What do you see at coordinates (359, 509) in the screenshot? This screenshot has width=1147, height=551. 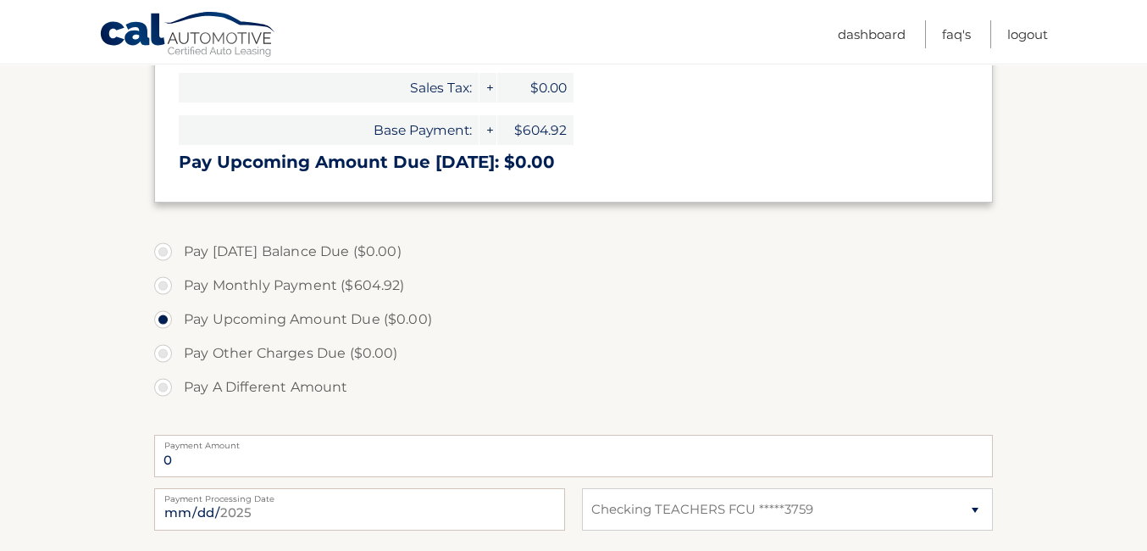 I see `input: Payment Date` at bounding box center [359, 509].